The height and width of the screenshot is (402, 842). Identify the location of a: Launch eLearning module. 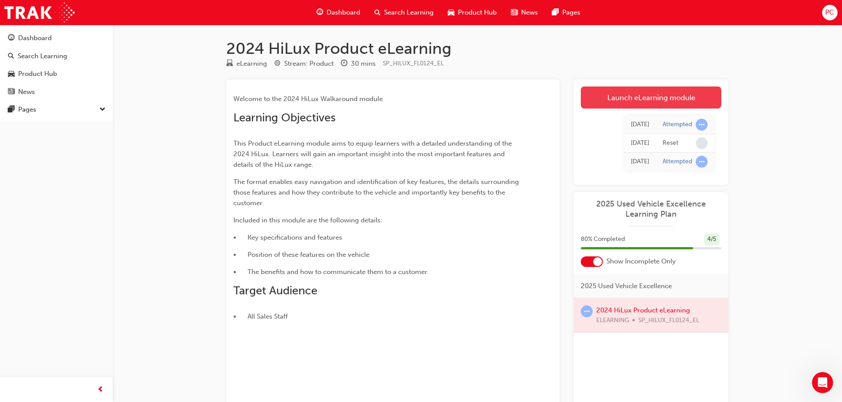
(651, 98).